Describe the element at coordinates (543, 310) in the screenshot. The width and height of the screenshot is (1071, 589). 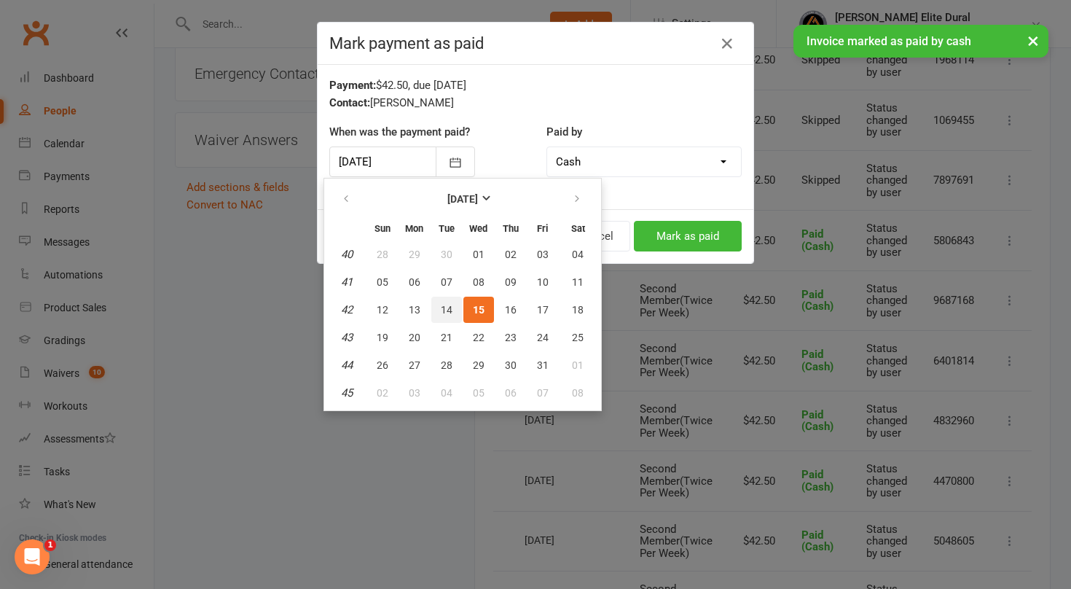
I see `span: 17` at that location.